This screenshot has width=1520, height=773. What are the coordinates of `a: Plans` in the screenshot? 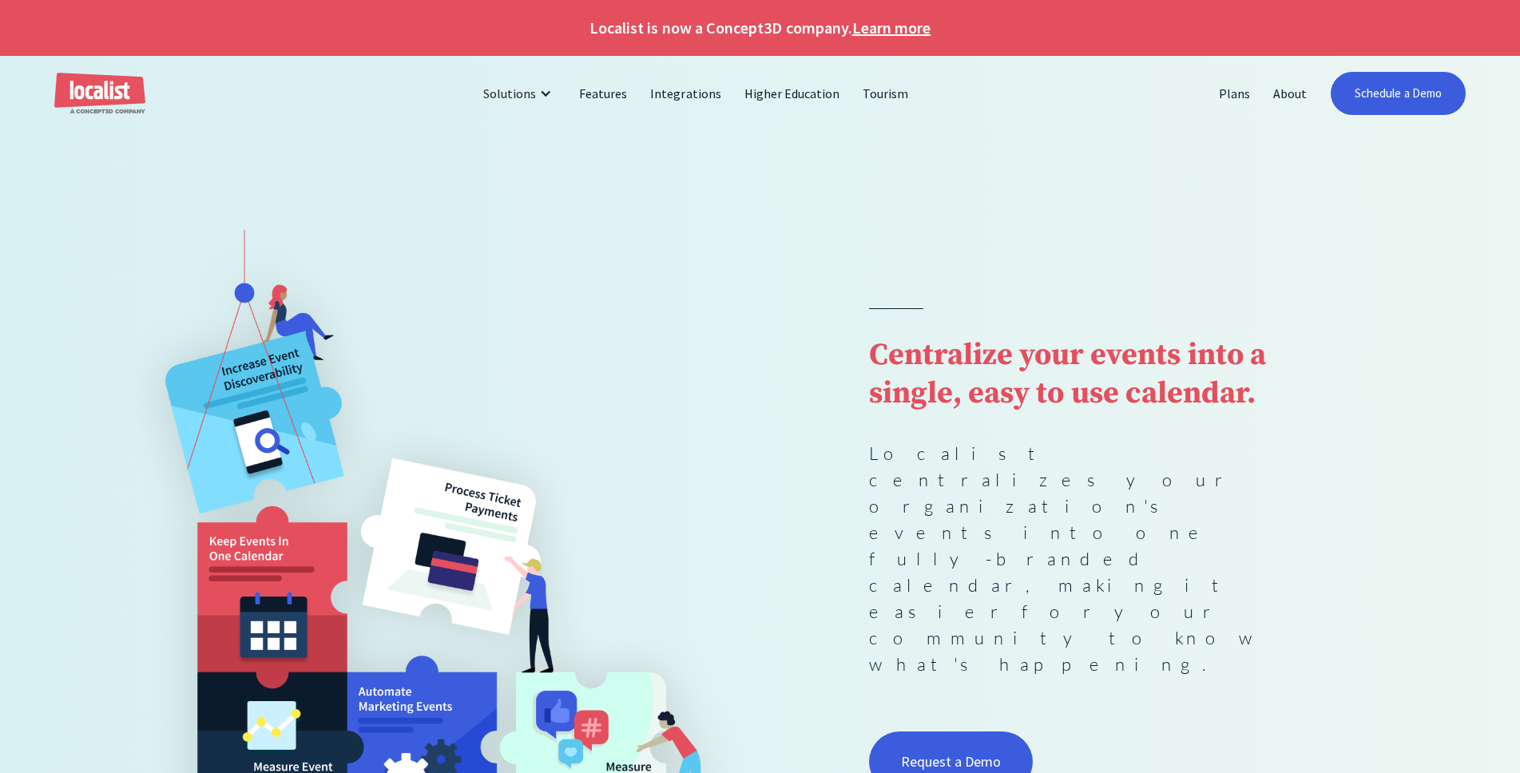 It's located at (1235, 93).